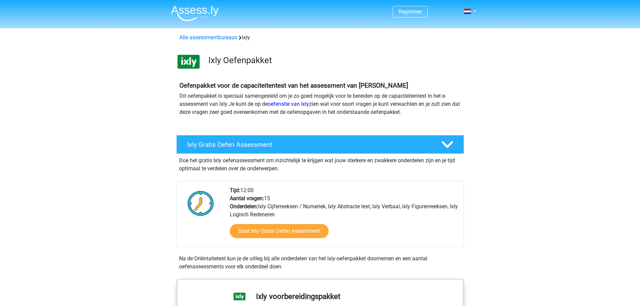  Describe the element at coordinates (309, 144) in the screenshot. I see `h4: Ixly Gratis Oefen Assessment` at that location.